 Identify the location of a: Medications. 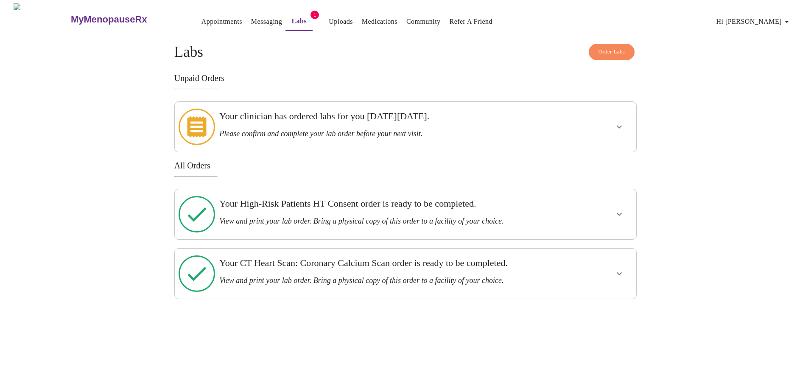
(380, 22).